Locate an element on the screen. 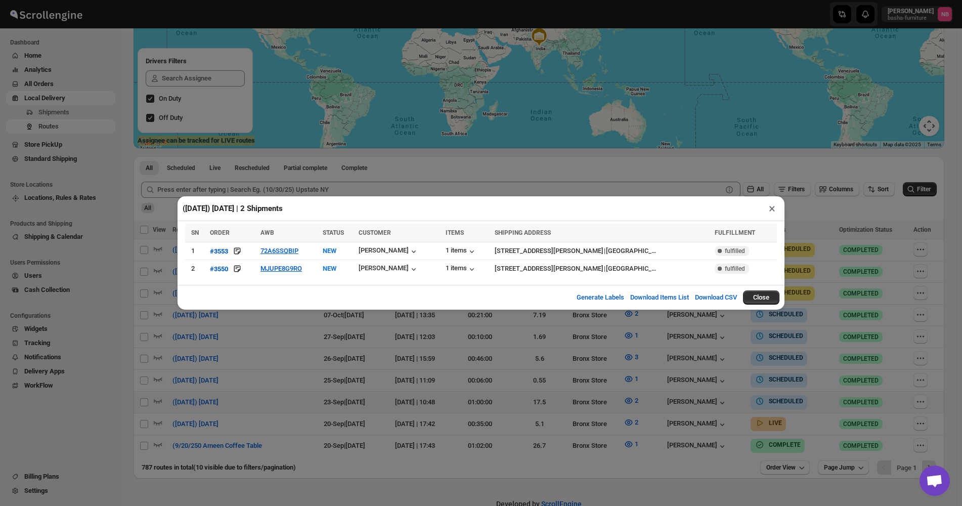 The height and width of the screenshot is (506, 962). button: Close is located at coordinates (761, 298).